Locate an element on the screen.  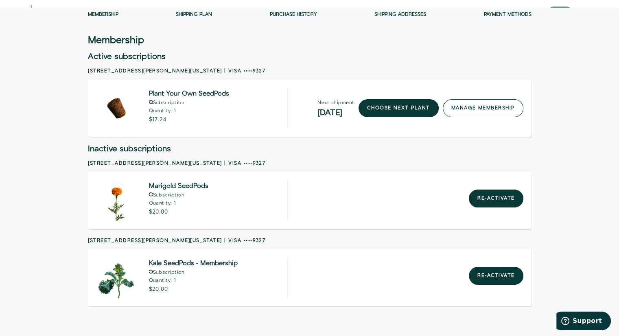
button: BUY is located at coordinates (560, 12).